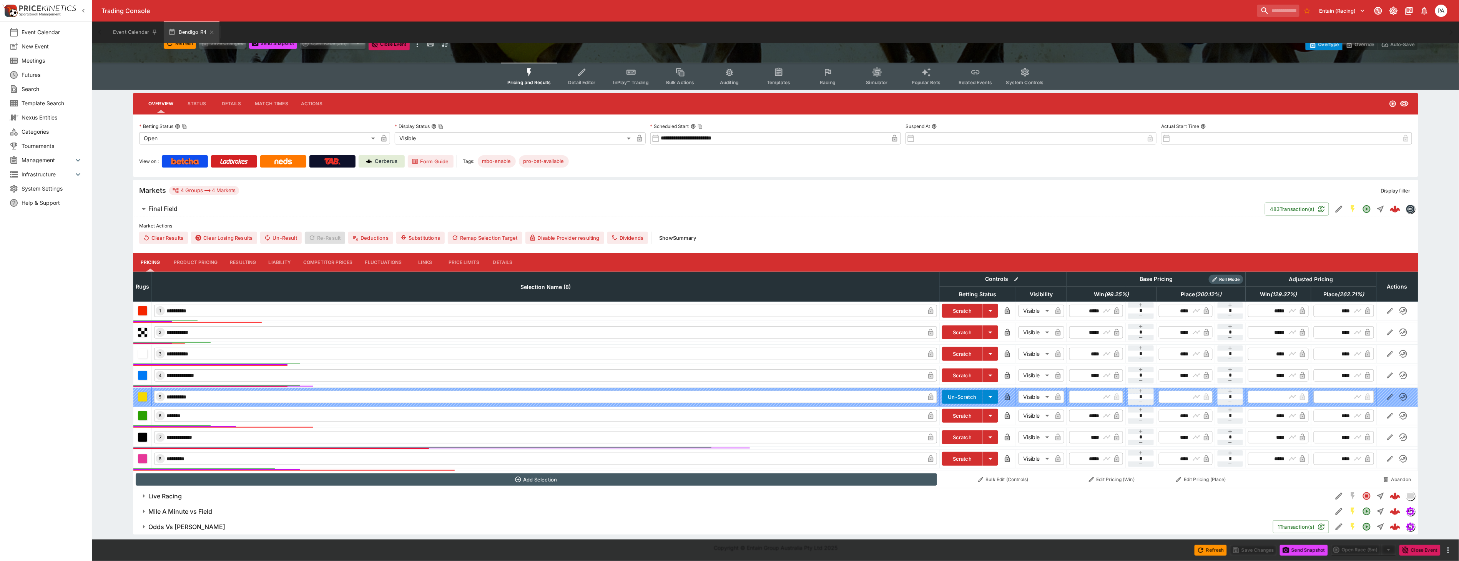  What do you see at coordinates (962, 397) in the screenshot?
I see `button: Un-Scratch` at bounding box center [962, 397].